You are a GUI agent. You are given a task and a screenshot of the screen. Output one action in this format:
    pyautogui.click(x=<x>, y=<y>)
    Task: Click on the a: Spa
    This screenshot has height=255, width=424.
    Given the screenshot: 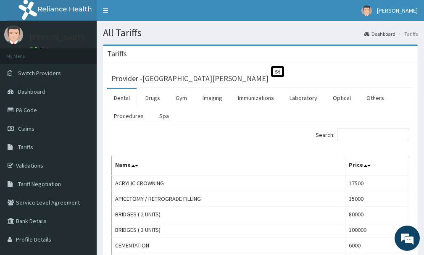 What is the action you would take?
    pyautogui.click(x=164, y=116)
    